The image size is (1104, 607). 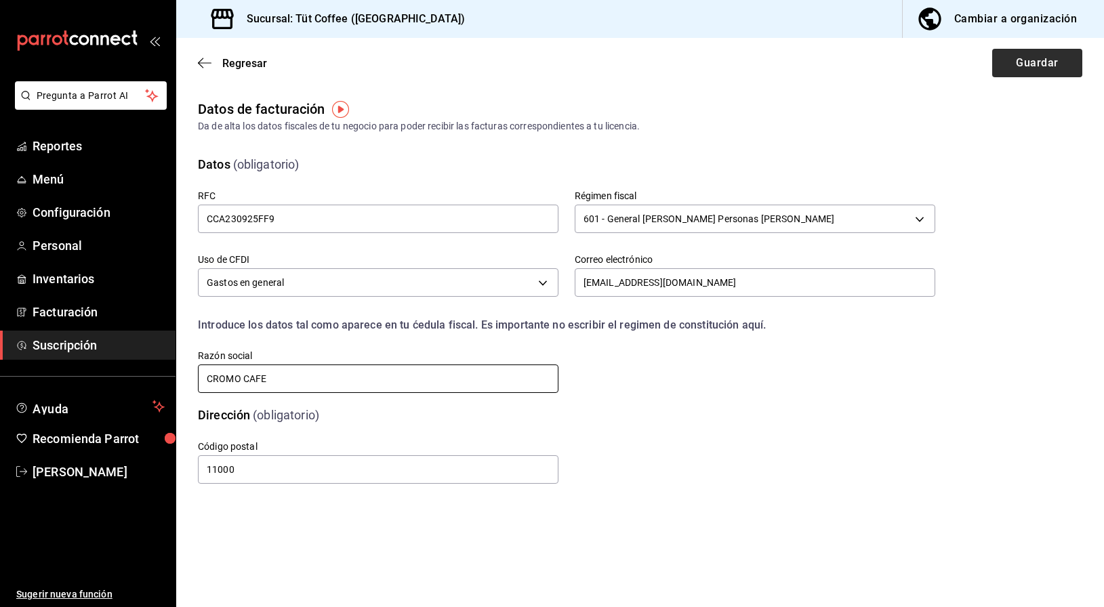 What do you see at coordinates (378, 196) in the screenshot?
I see `label: RFC` at bounding box center [378, 196].